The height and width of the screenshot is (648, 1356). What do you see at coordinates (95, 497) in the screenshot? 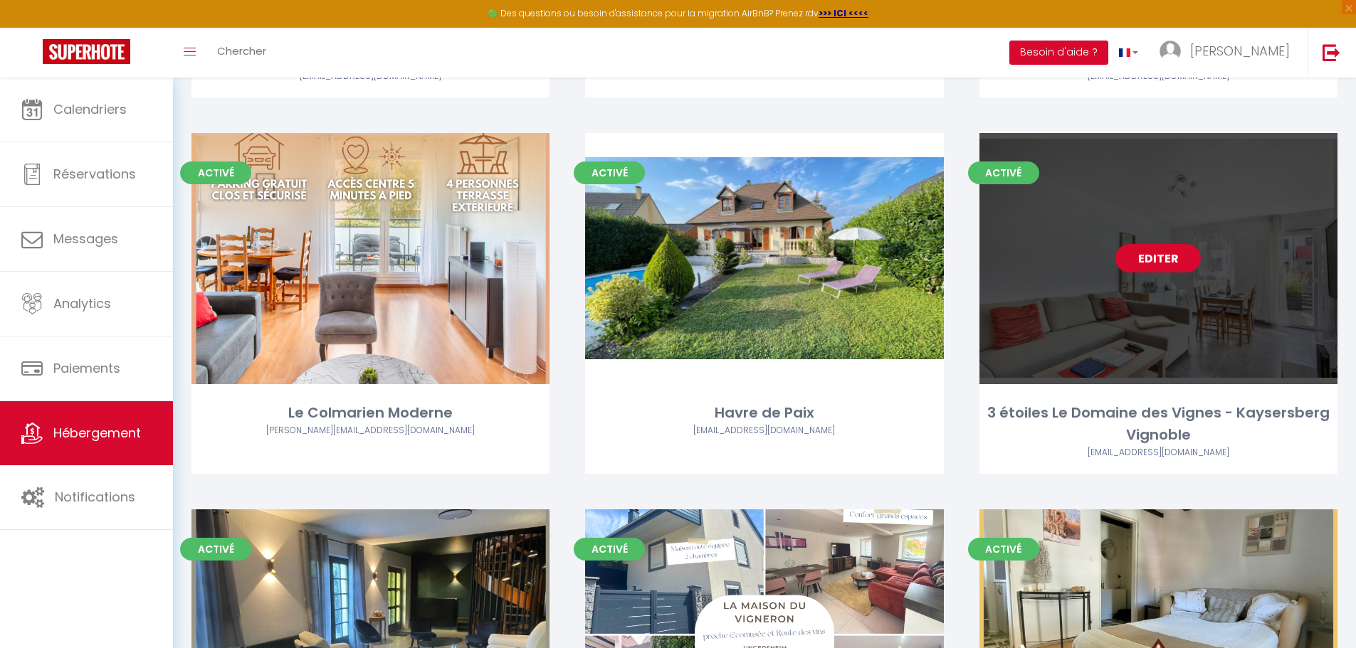
I see `span: Notifications` at bounding box center [95, 497].